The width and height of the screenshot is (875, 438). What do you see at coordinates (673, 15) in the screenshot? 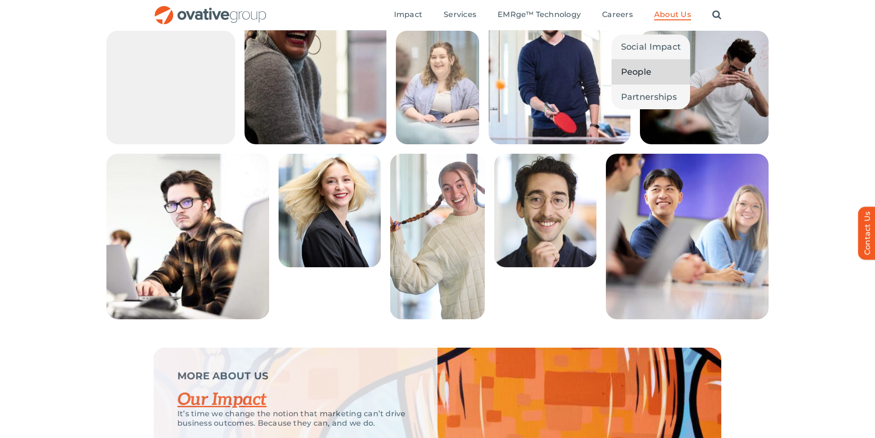
I see `a: About Us` at bounding box center [673, 15].